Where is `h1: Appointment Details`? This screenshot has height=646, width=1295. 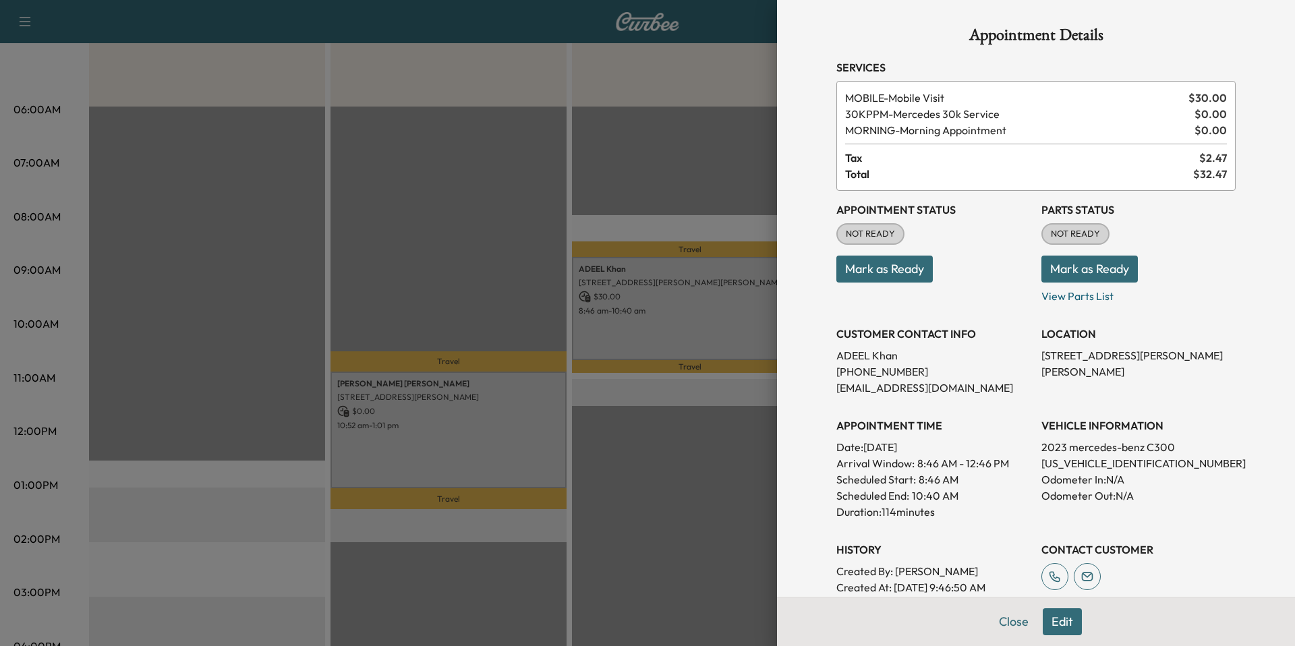
h1: Appointment Details is located at coordinates (1036, 38).